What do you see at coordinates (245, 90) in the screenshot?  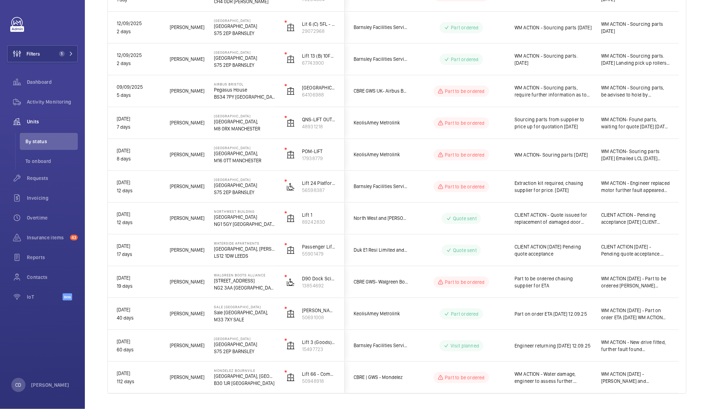 I see `p: Pegasus House` at bounding box center [245, 90].